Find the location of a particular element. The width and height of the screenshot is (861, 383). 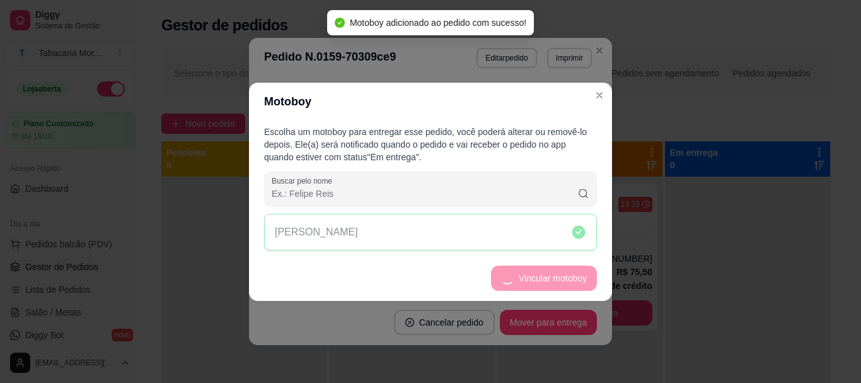

input: Buscar pelo nome is located at coordinates (424, 194).